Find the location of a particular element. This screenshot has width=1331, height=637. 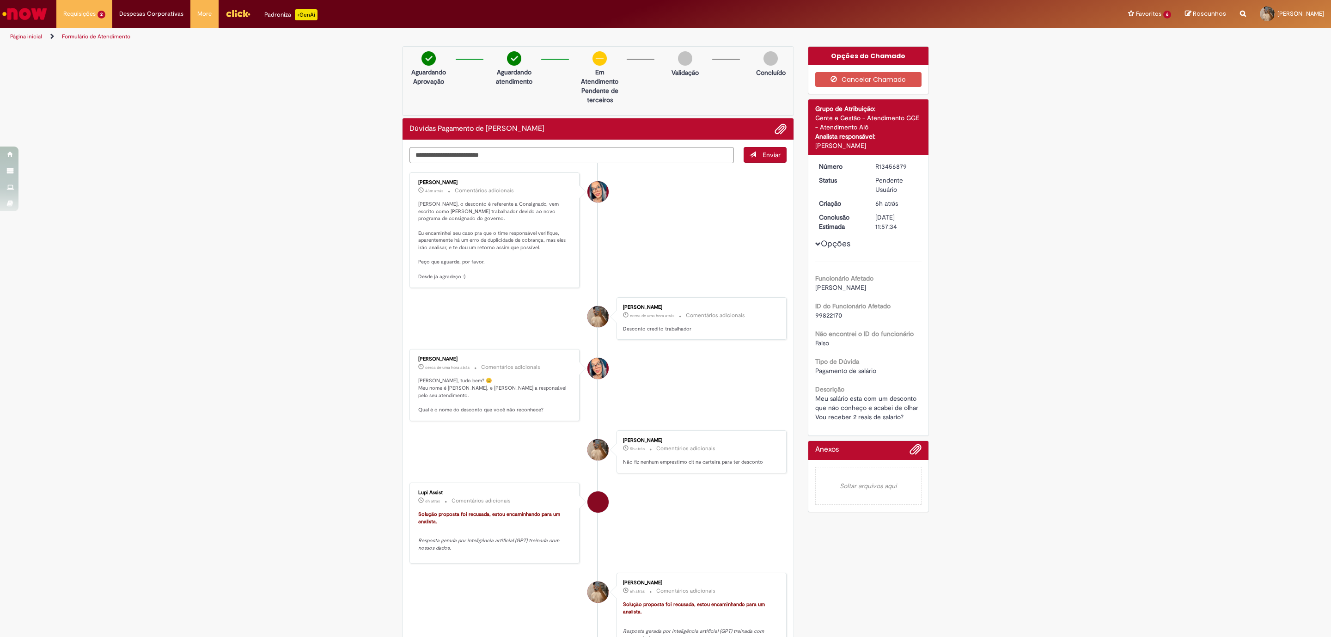

dt: Número is located at coordinates (840, 166).